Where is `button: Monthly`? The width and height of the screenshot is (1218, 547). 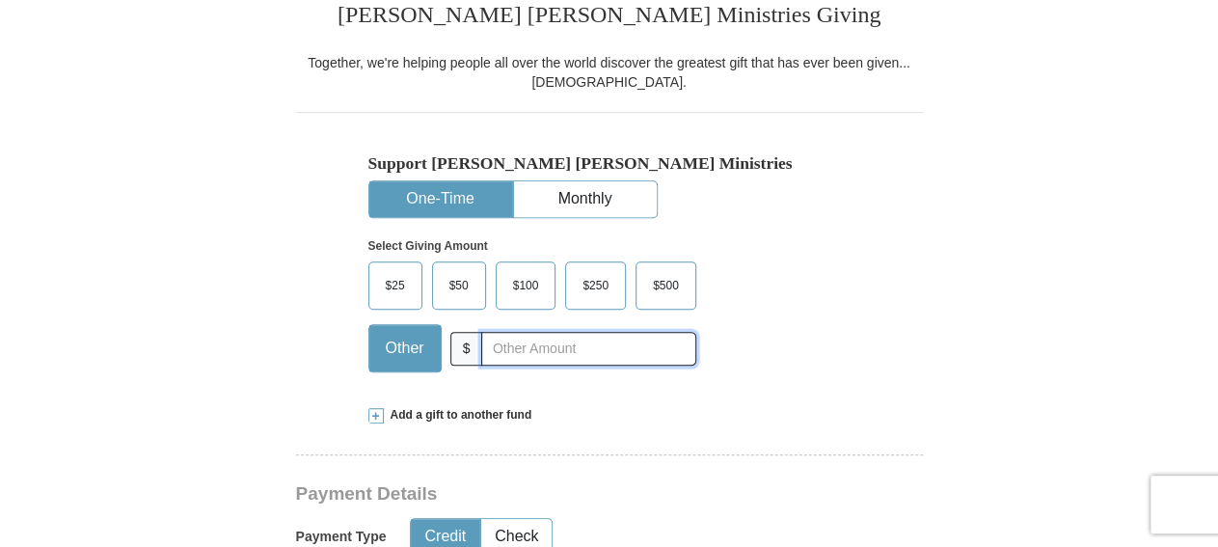 button: Monthly is located at coordinates (586, 199).